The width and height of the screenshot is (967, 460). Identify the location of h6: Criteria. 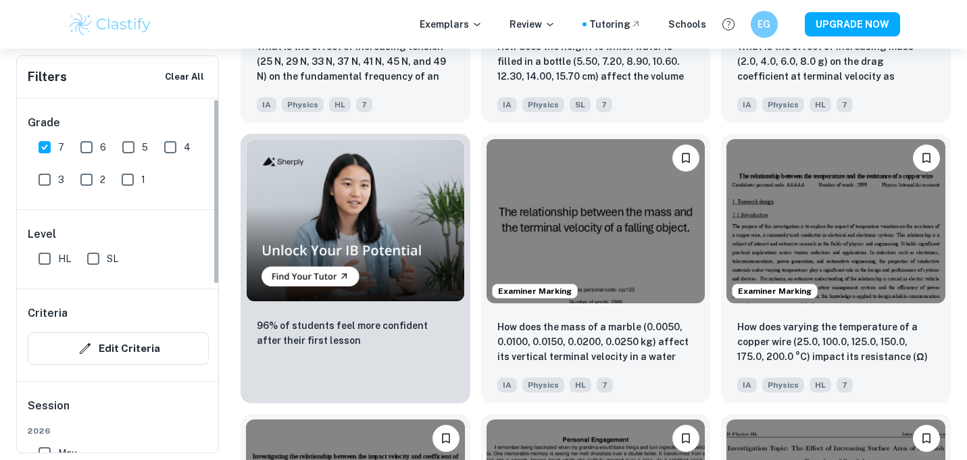
(47, 314).